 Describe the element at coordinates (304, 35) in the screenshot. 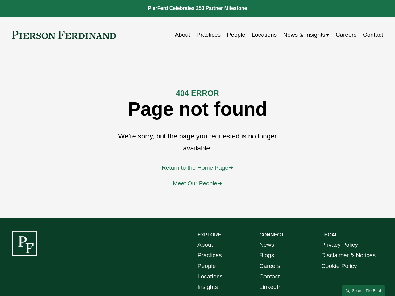

I see `span: News & Insights` at that location.